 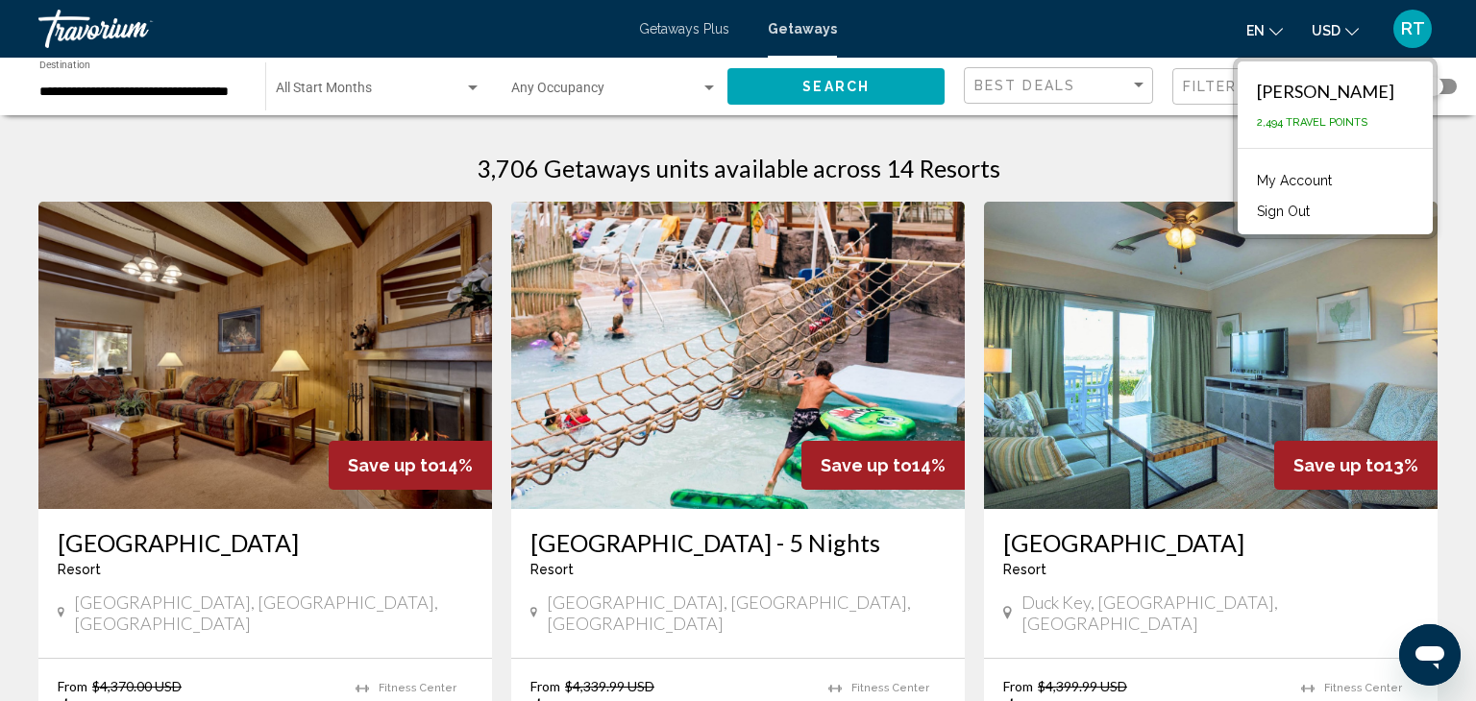 I want to click on span: Getaways, so click(x=802, y=29).